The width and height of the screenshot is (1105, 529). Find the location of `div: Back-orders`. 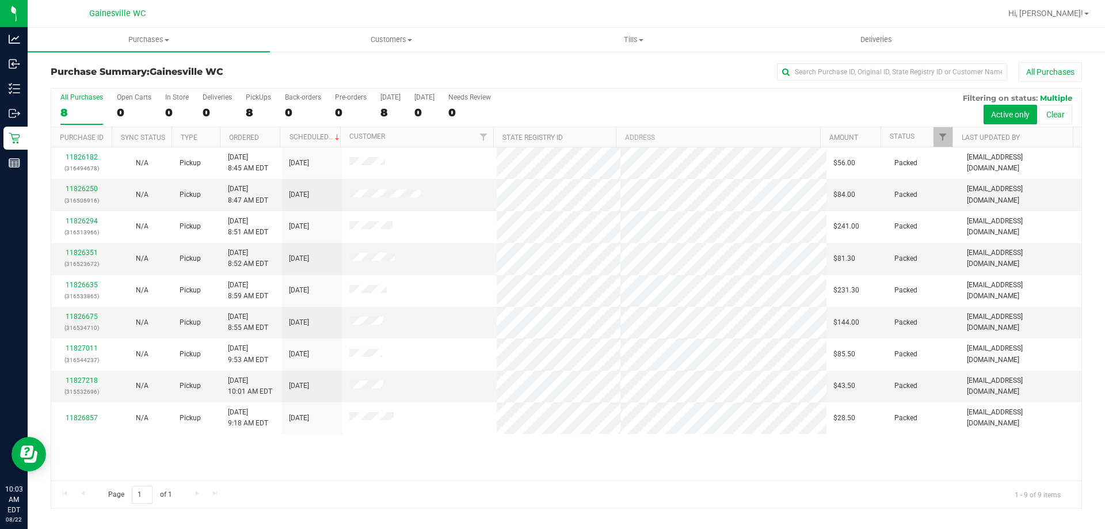

div: Back-orders is located at coordinates (303, 97).